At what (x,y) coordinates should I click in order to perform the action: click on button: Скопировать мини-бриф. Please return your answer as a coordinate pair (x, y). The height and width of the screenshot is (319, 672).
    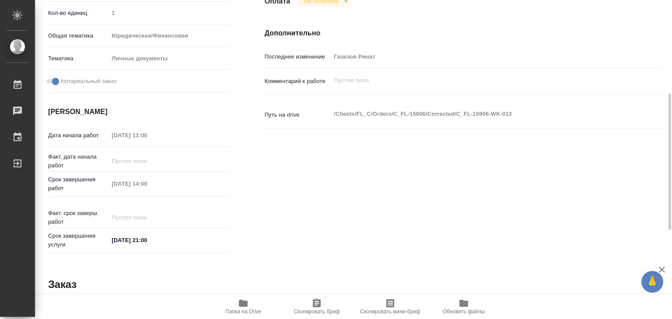
    Looking at the image, I should click on (390, 307).